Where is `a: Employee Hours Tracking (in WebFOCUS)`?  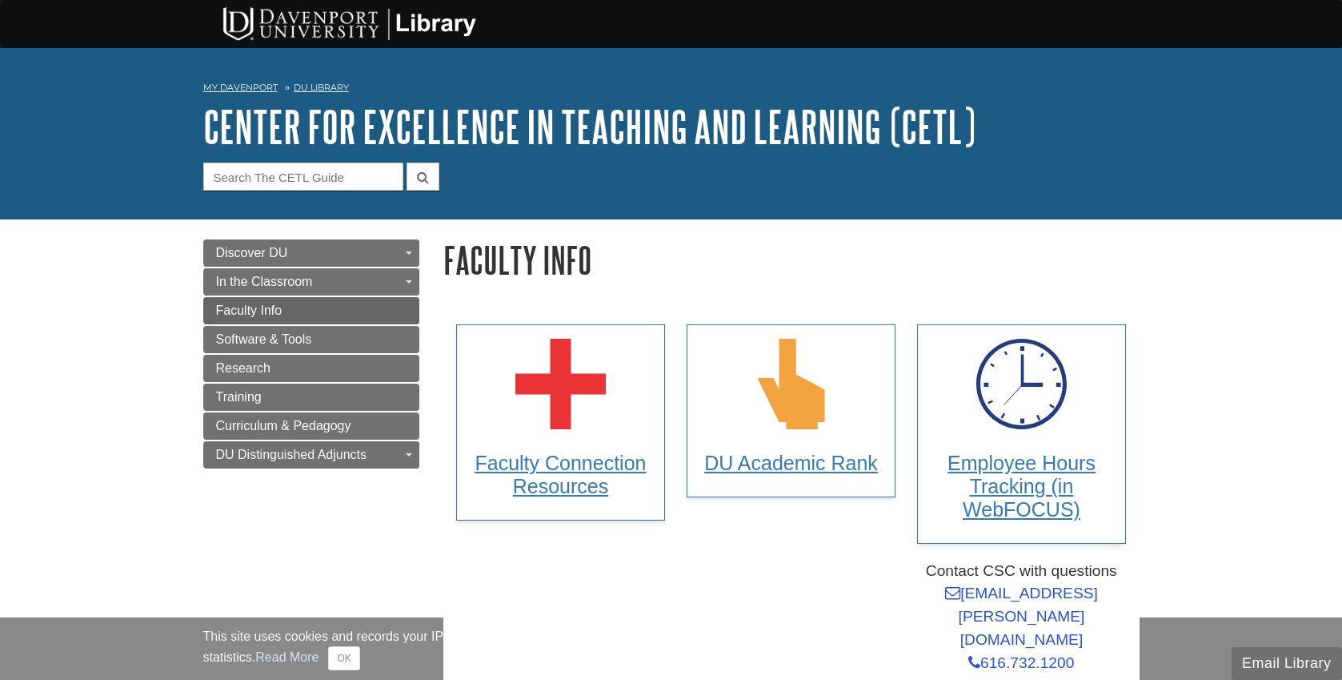 a: Employee Hours Tracking (in WebFOCUS) is located at coordinates (1021, 434).